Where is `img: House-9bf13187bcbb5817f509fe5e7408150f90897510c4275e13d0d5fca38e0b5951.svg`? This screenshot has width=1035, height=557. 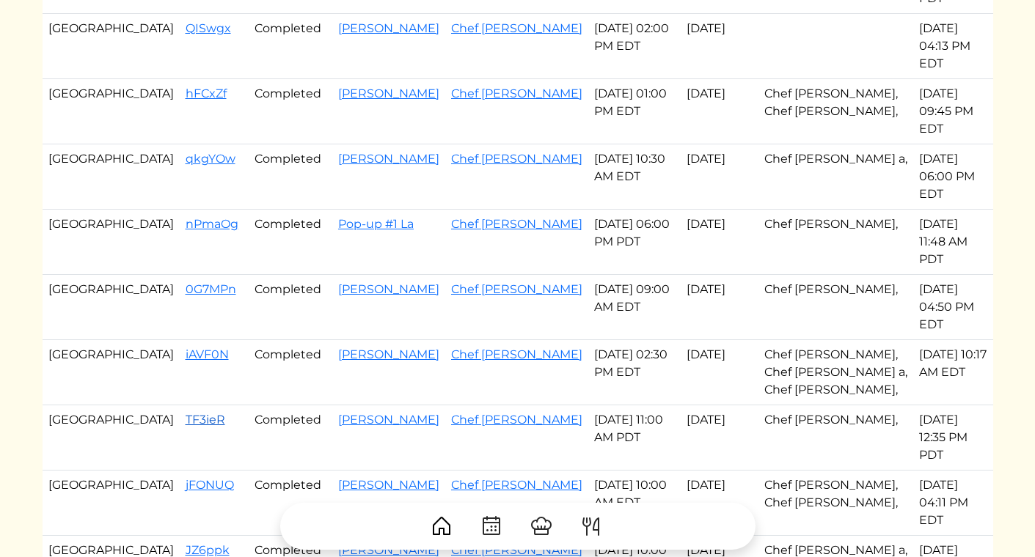 img: House-9bf13187bcbb5817f509fe5e7408150f90897510c4275e13d0d5fca38e0b5951.svg is located at coordinates (441, 526).